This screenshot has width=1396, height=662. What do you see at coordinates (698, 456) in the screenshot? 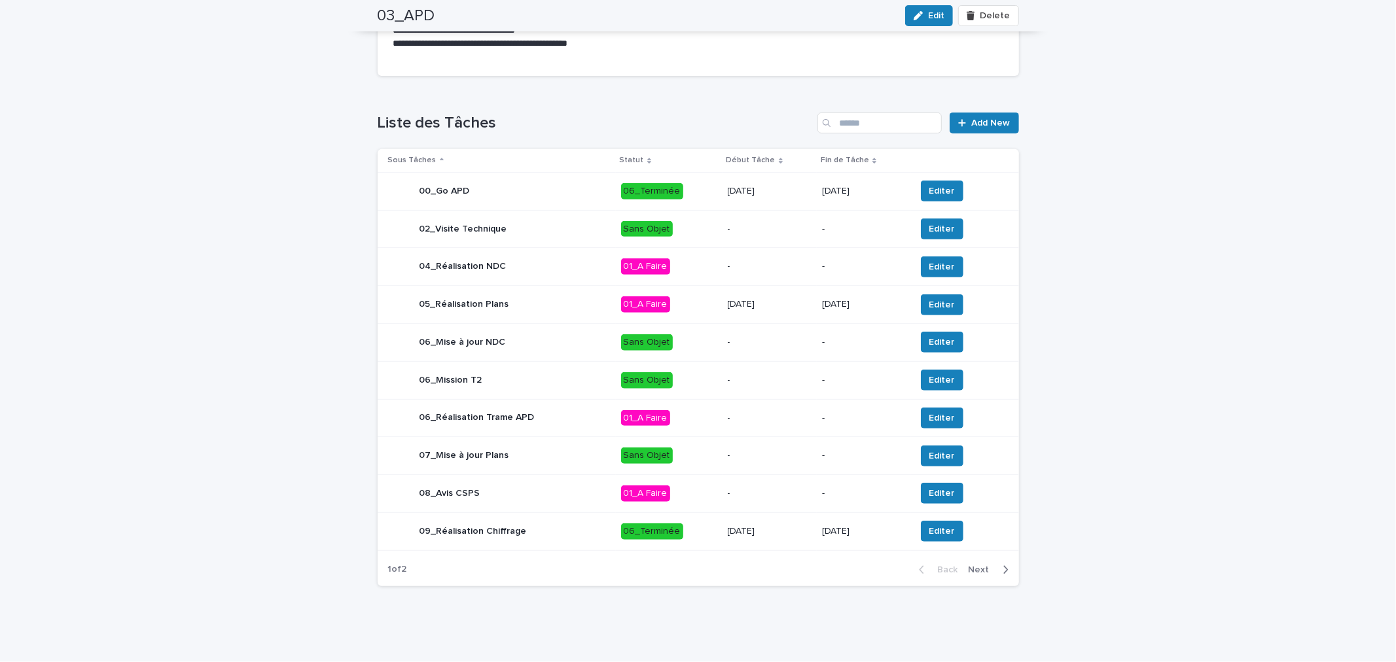
I see `tr: 07_Mise à jour PlansSans Objet--Editer` at bounding box center [698, 456].